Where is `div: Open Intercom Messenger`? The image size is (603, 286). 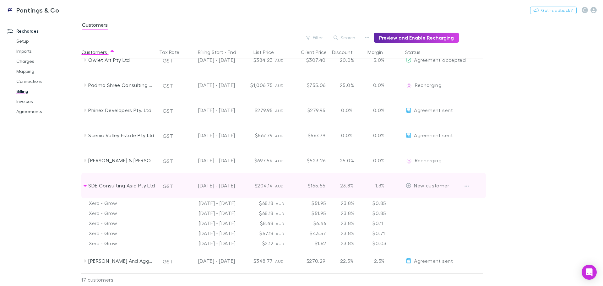 div: Open Intercom Messenger is located at coordinates (589, 272).